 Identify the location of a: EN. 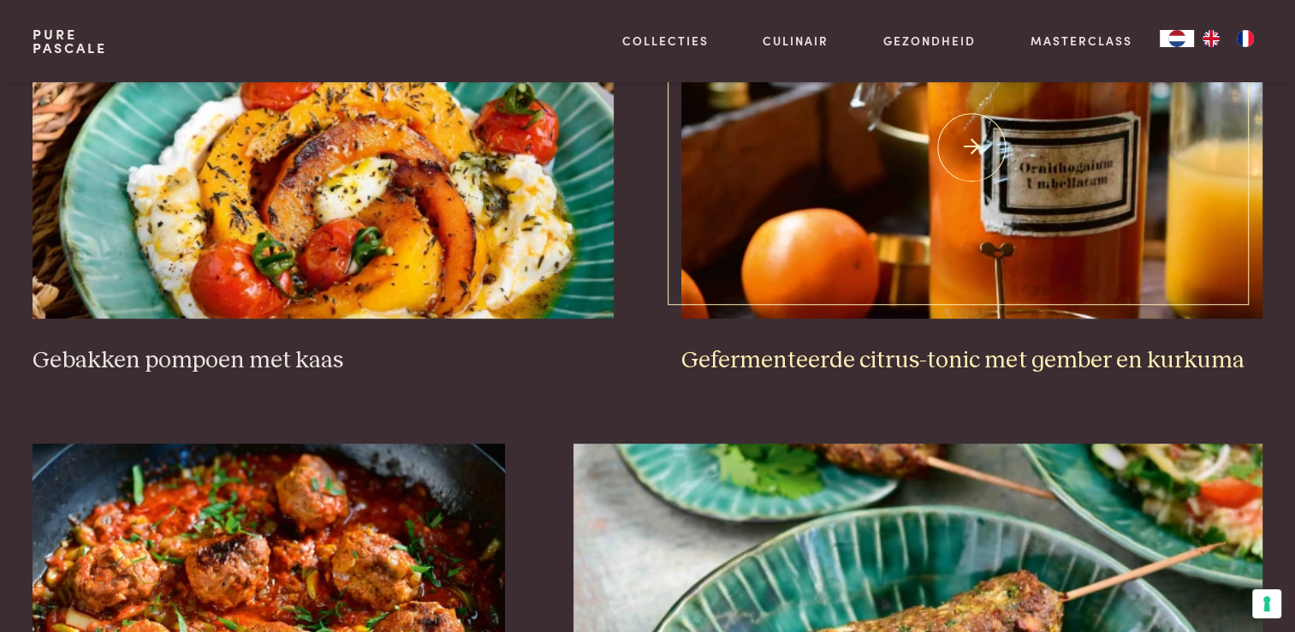
(1211, 39).